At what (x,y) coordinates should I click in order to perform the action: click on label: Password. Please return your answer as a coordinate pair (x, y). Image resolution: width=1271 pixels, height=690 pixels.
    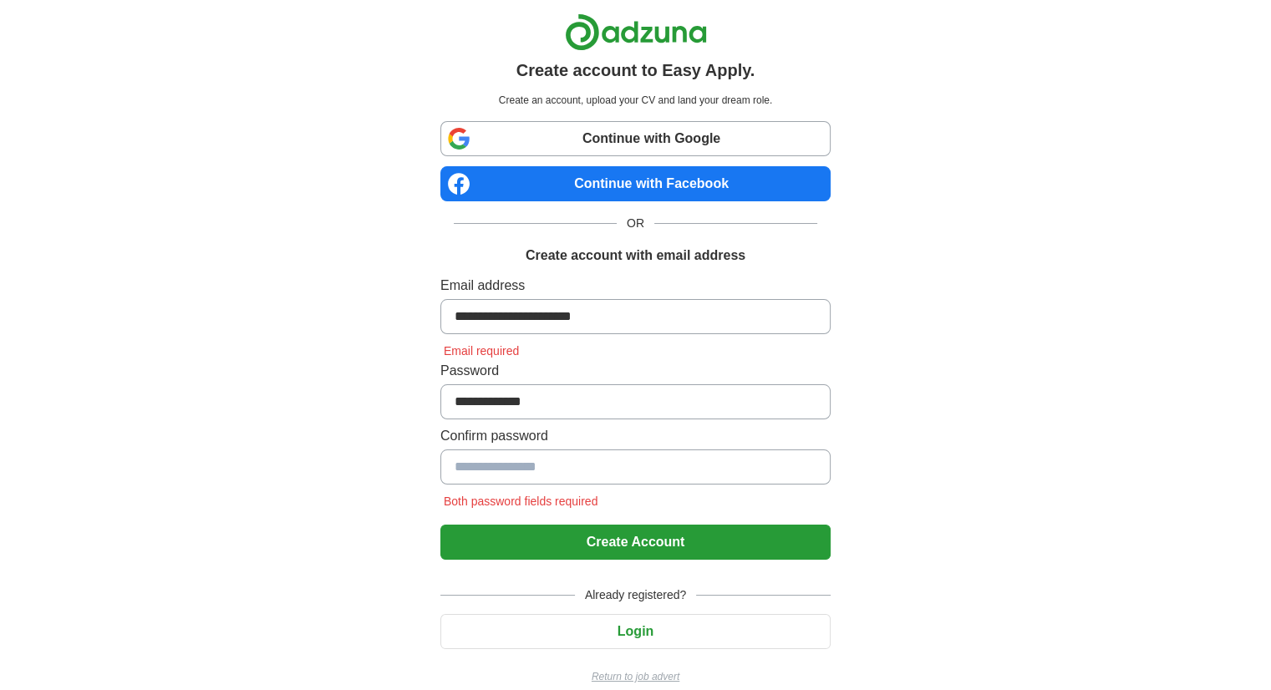
    Looking at the image, I should click on (635, 371).